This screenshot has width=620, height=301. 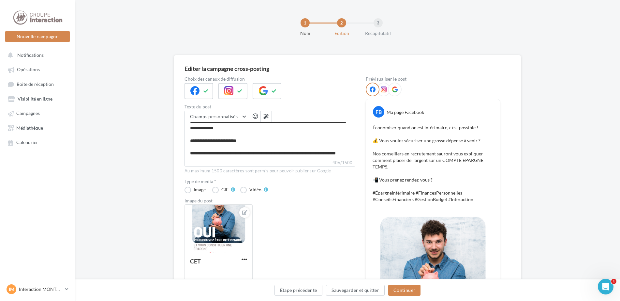 What do you see at coordinates (35, 84) in the screenshot?
I see `span: Boîte de réception` at bounding box center [35, 84].